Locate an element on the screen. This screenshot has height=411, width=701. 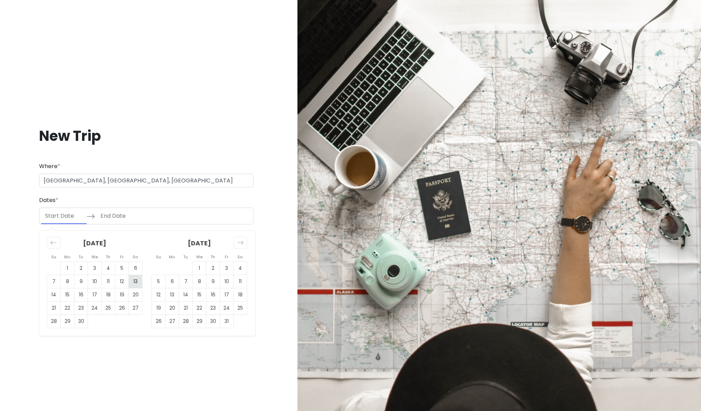
td: Choose Sunday, October 12, 2025 as your check-in date. It’s available. is located at coordinates (158, 294).